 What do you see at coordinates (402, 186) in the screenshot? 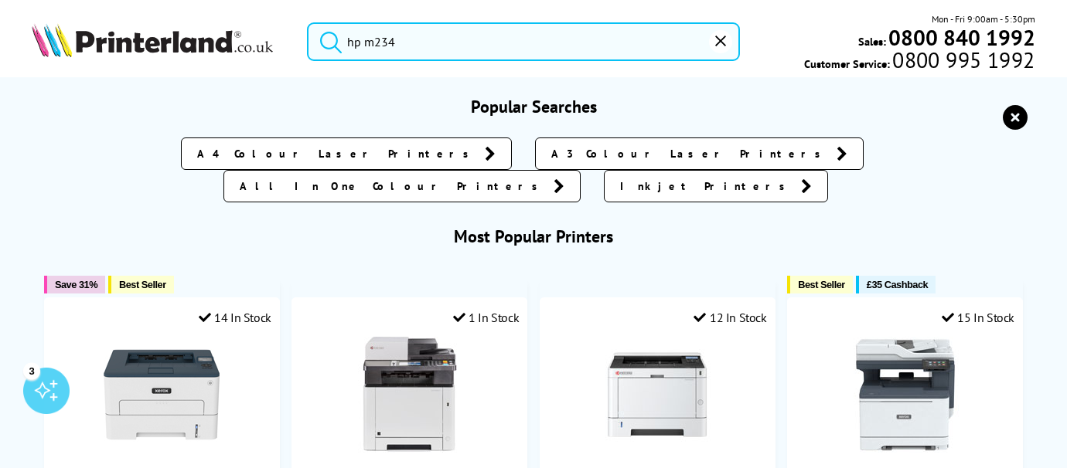
I see `a: All In One Colour Printers` at bounding box center [402, 186].